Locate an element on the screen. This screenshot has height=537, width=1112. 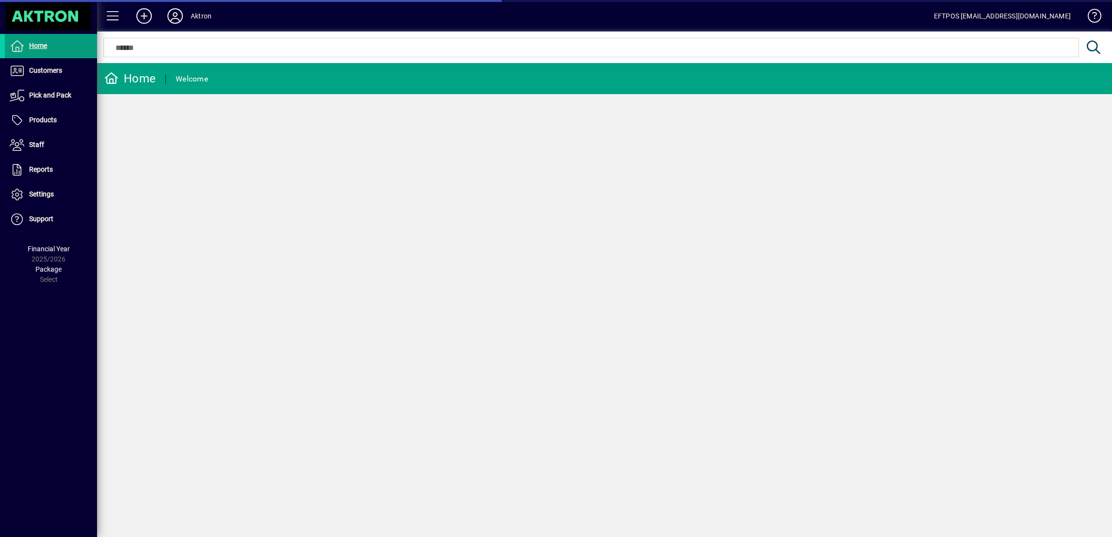
a: Support is located at coordinates (51, 219).